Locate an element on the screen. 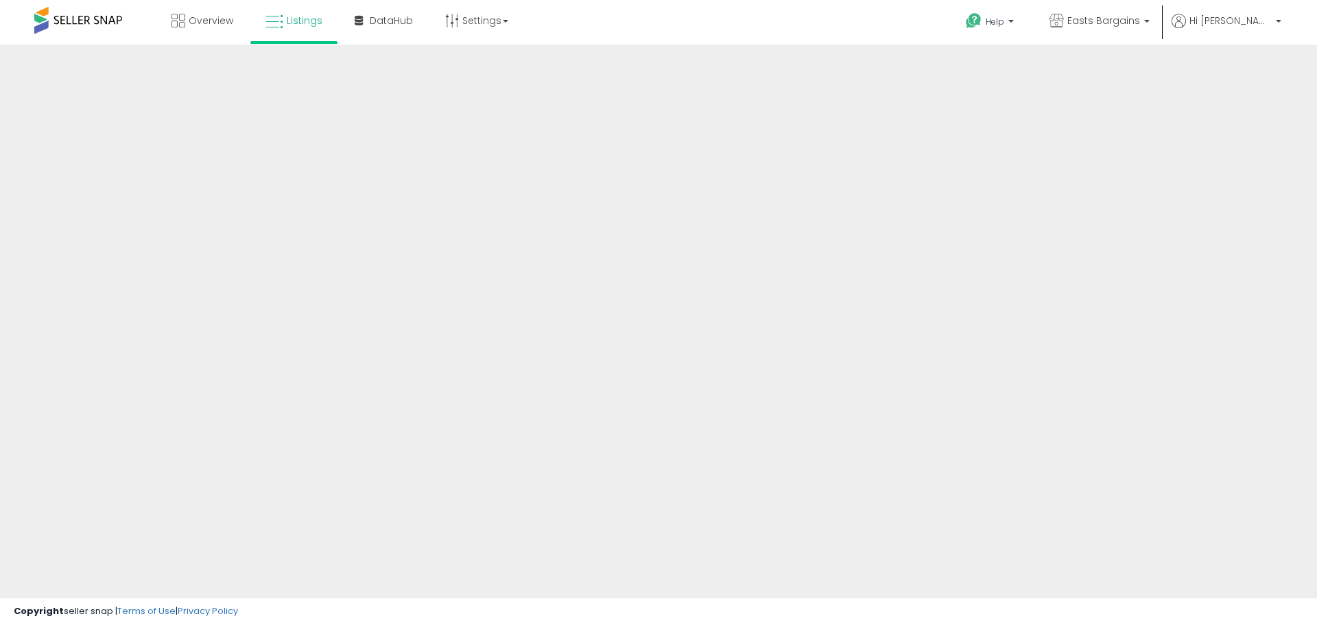 The image size is (1317, 625). a: Help is located at coordinates (991, 23).